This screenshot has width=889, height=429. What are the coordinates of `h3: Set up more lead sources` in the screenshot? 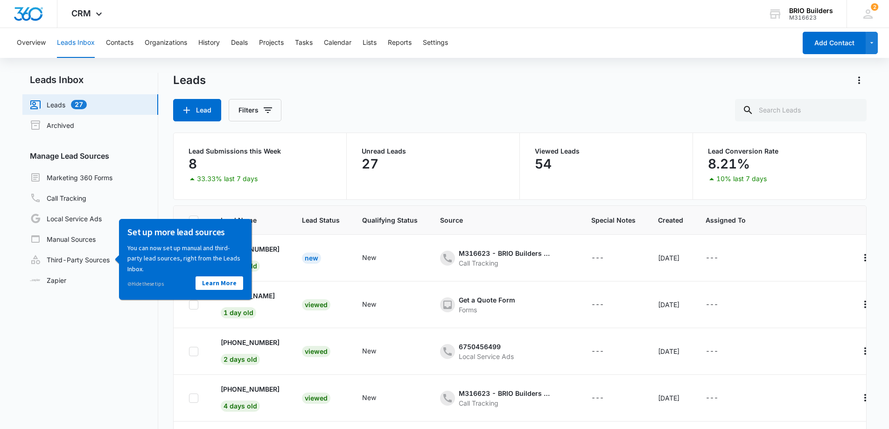 It's located at (73, 13).